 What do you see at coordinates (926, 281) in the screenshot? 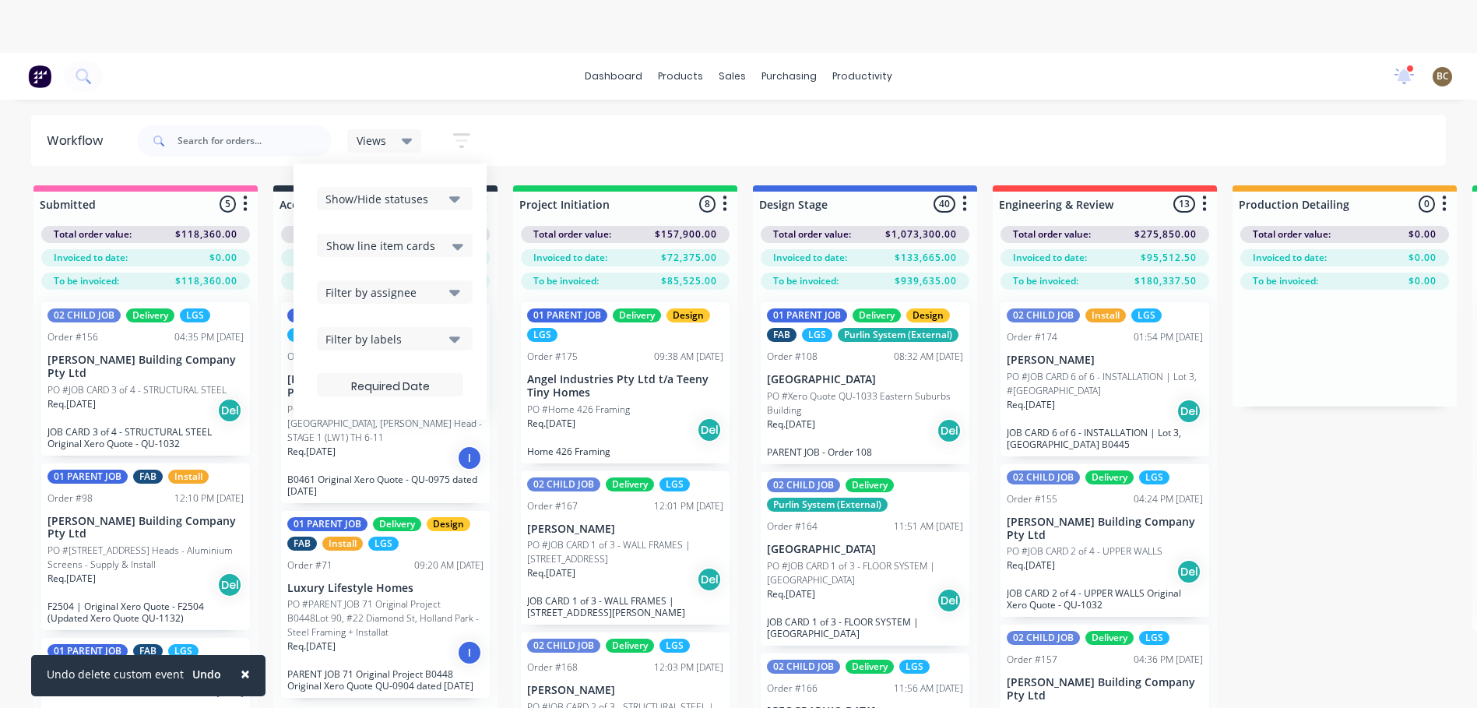
I see `span: $939,635.00` at bounding box center [926, 281].